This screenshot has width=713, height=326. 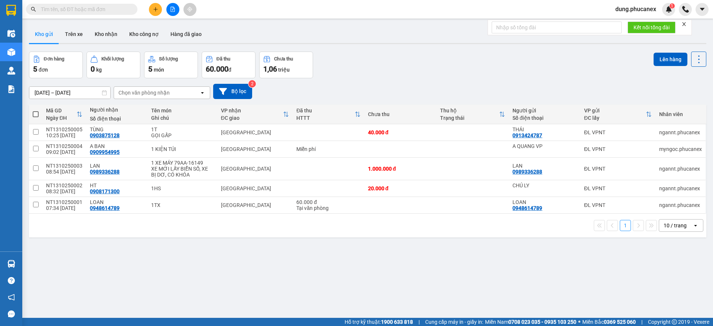 I want to click on button: caret-down, so click(x=702, y=9).